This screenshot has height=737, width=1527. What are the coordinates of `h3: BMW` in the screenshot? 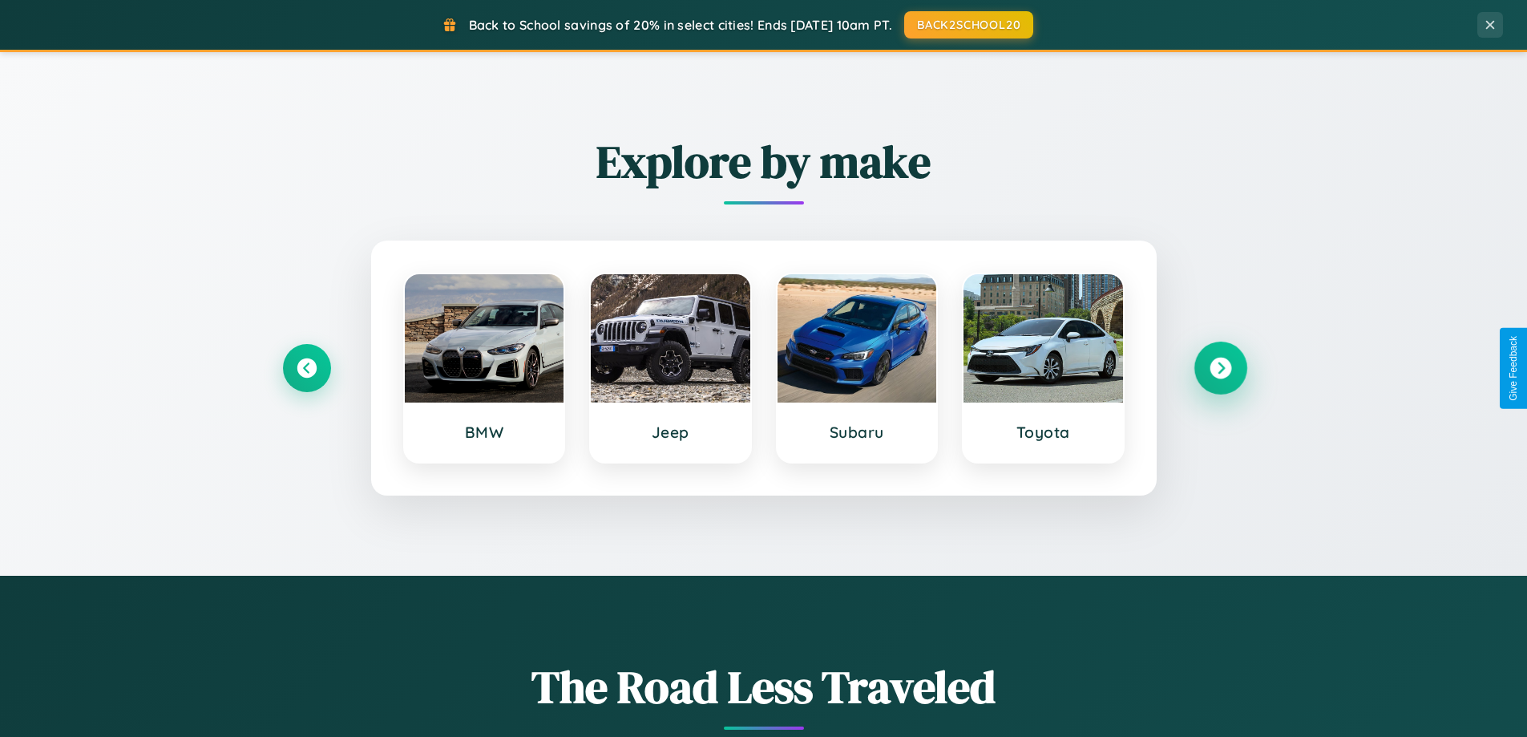 It's located at (484, 432).